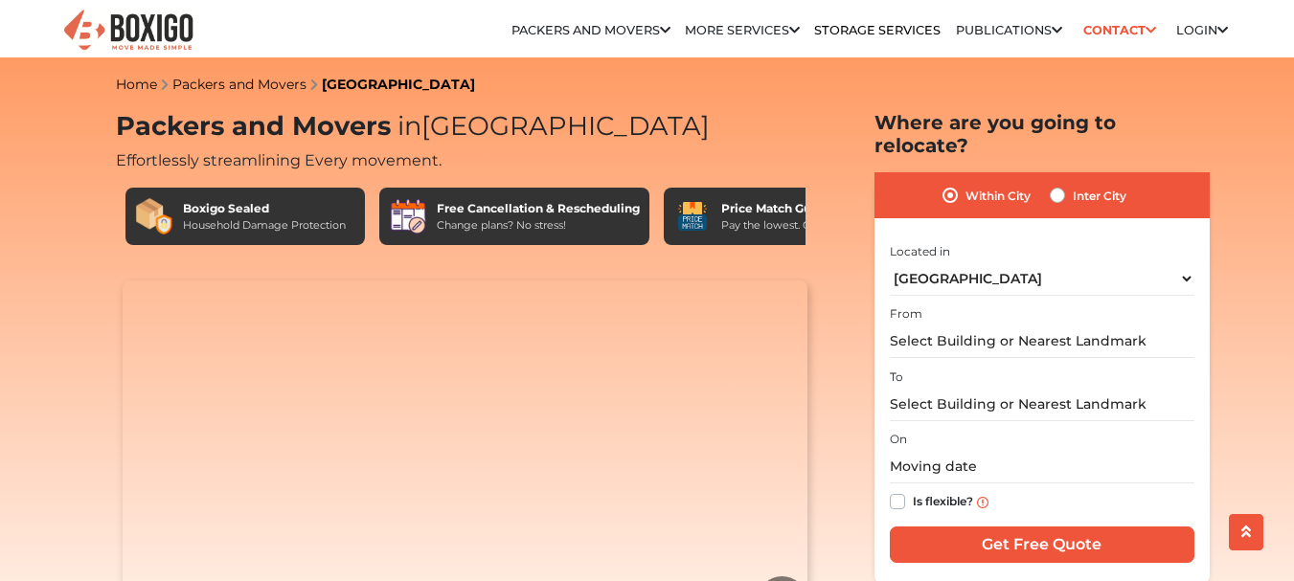 The width and height of the screenshot is (1294, 581). Describe the element at coordinates (1099, 195) in the screenshot. I see `label: Inter City` at that location.